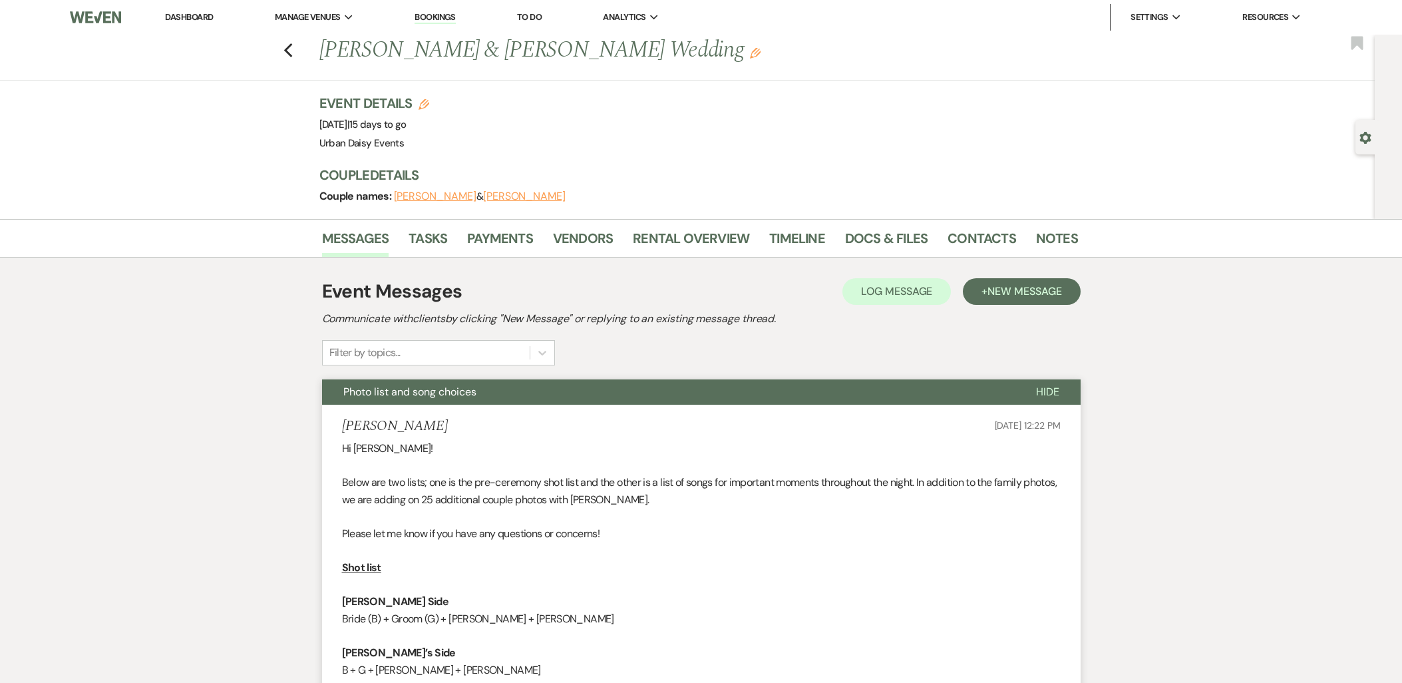  Describe the element at coordinates (1057, 242) in the screenshot. I see `a: Notes` at that location.